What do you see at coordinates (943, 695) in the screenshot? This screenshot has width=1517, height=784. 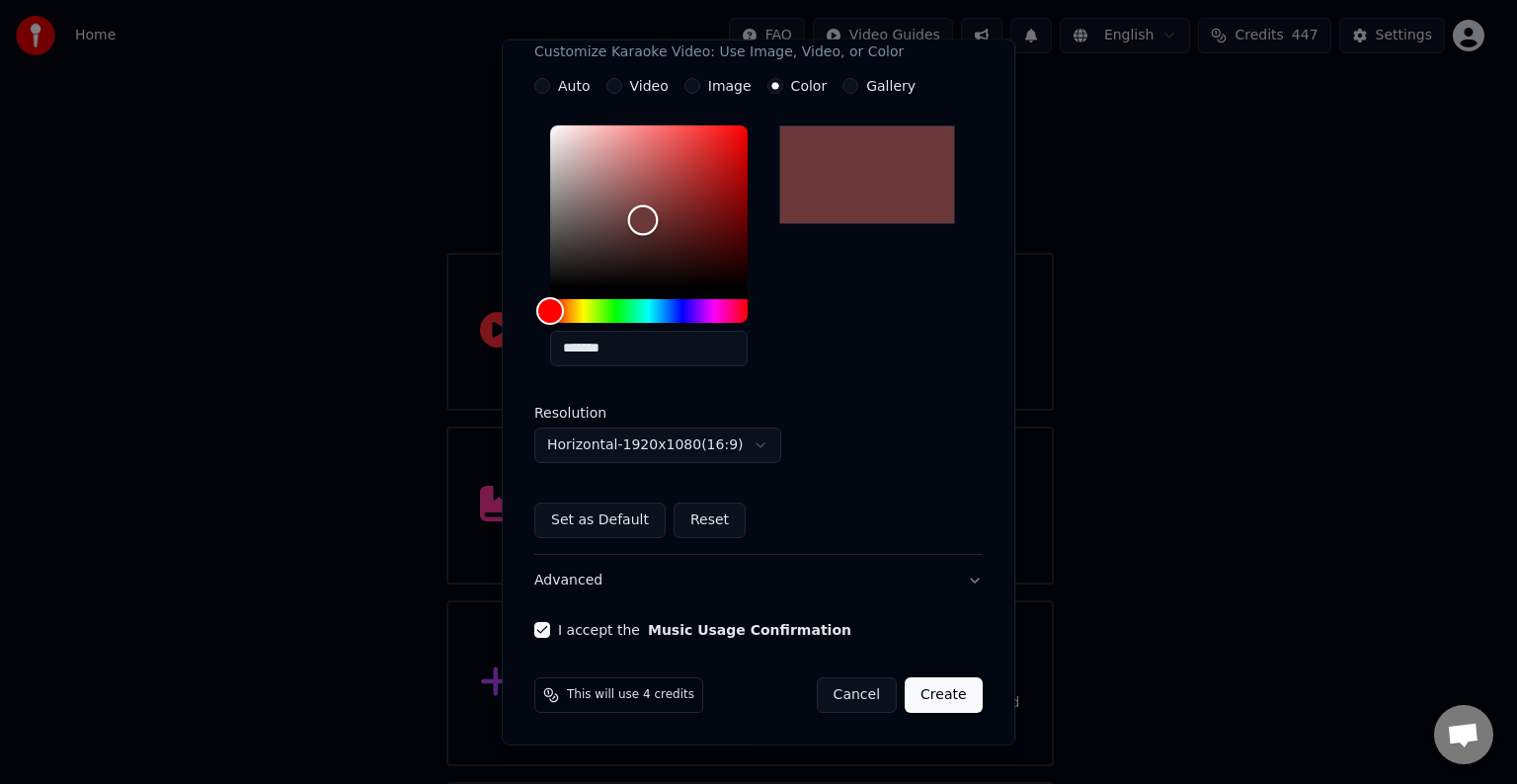 I see `button: Create` at bounding box center [943, 695].